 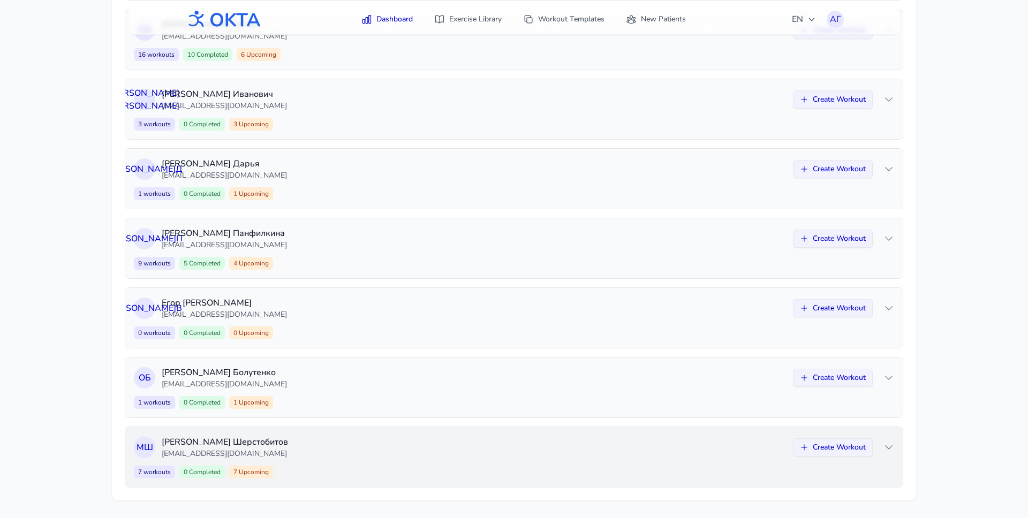 I want to click on span: 5, so click(x=202, y=263).